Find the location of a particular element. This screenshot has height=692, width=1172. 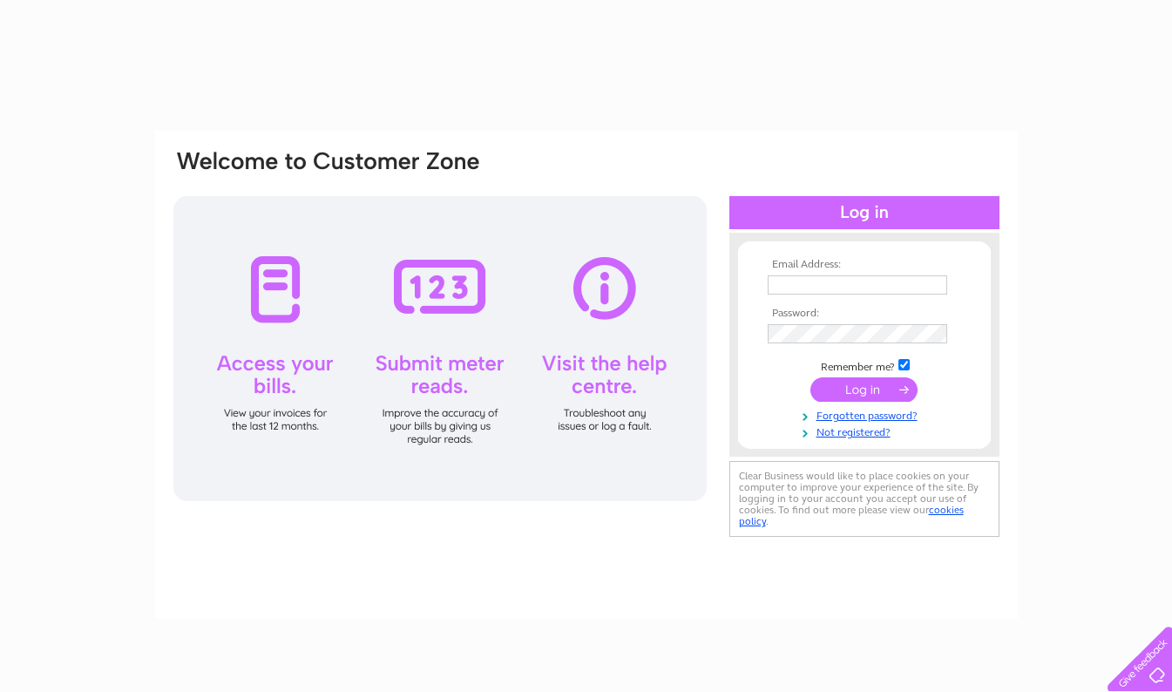

input: Submit is located at coordinates (863, 389).